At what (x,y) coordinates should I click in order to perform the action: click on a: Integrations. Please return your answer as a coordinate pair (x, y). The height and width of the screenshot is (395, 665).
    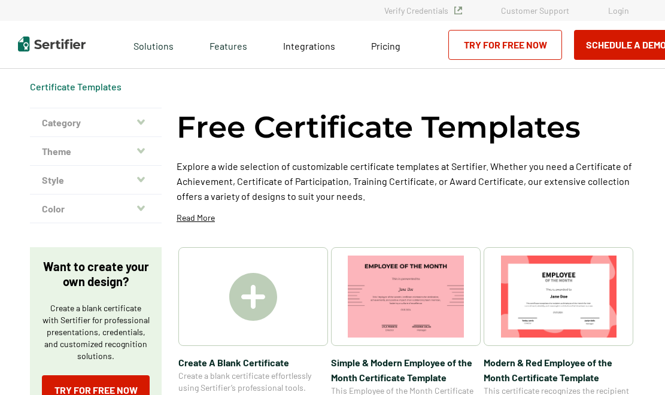
    Looking at the image, I should click on (309, 44).